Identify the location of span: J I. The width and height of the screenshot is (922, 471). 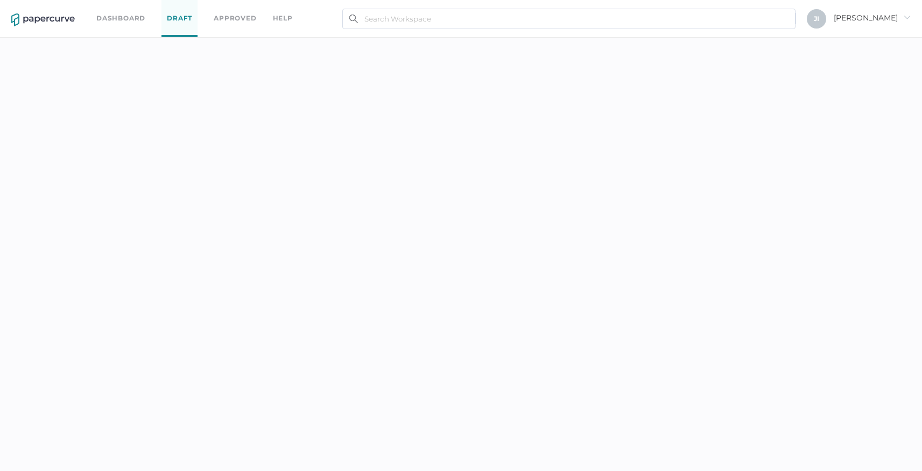
(816, 18).